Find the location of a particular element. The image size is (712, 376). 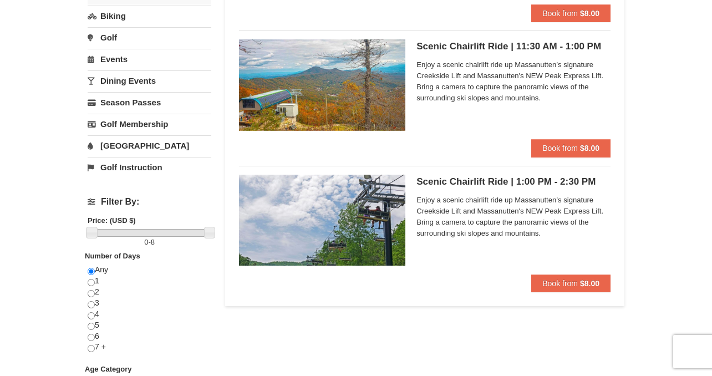

a: Golf is located at coordinates (149, 37).